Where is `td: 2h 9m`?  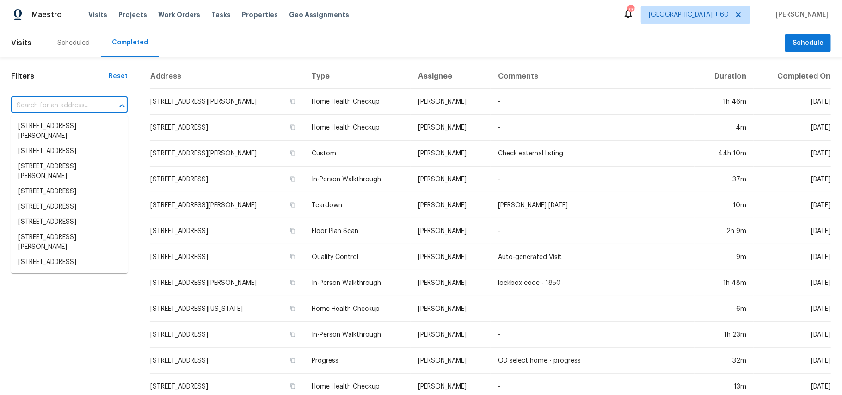
td: 2h 9m is located at coordinates (724, 231).